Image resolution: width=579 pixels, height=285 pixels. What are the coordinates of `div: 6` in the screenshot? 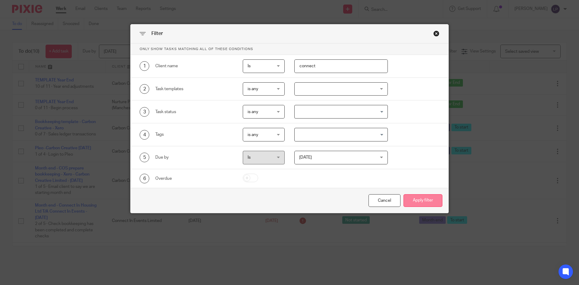 It's located at (144, 179).